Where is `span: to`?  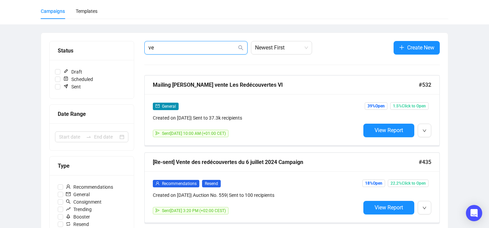 span: to is located at coordinates (89, 137).